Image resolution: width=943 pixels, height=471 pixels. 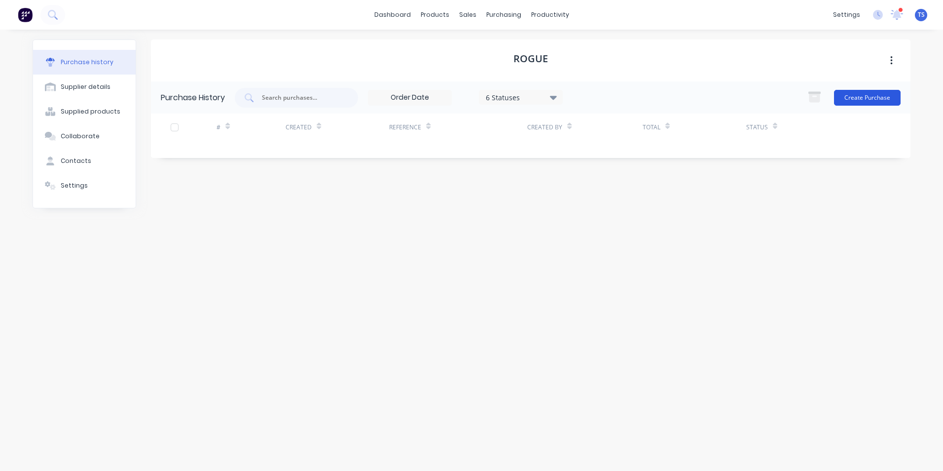 I want to click on div: productivity, so click(x=550, y=15).